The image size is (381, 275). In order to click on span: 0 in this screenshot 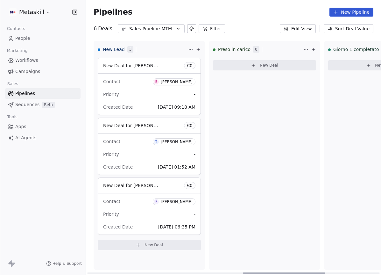, I will do `click(256, 49)`.